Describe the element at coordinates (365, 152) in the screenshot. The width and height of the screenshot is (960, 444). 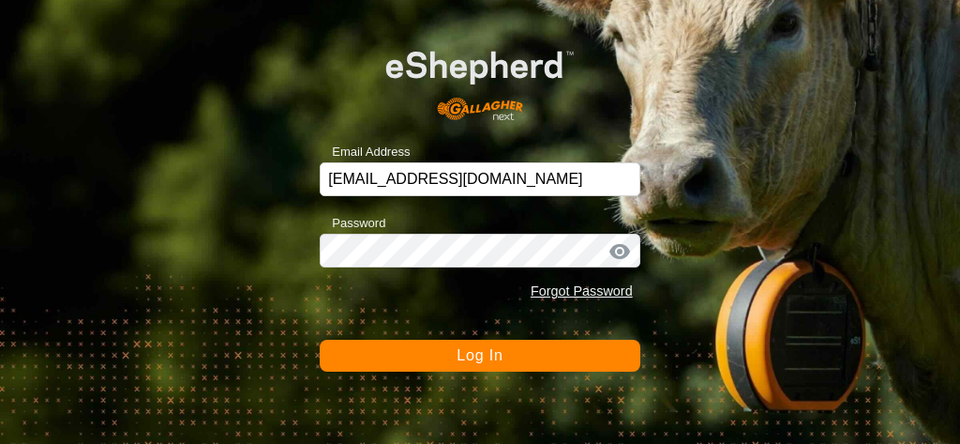
I see `label: Email Address` at that location.